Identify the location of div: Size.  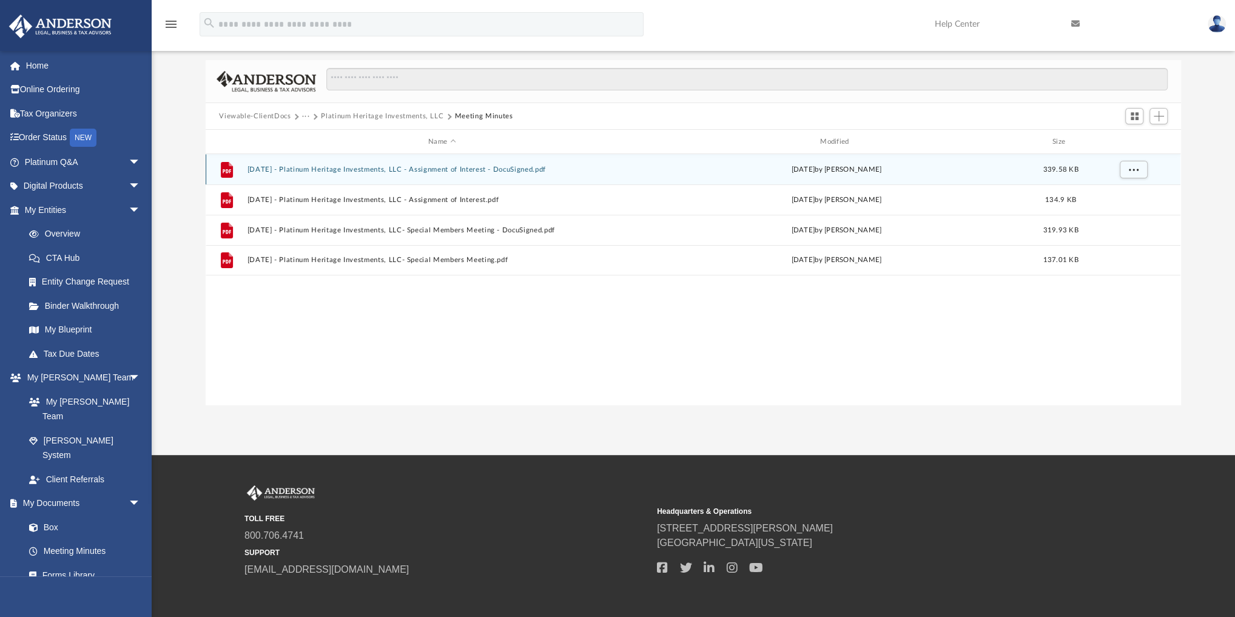
(1061, 142).